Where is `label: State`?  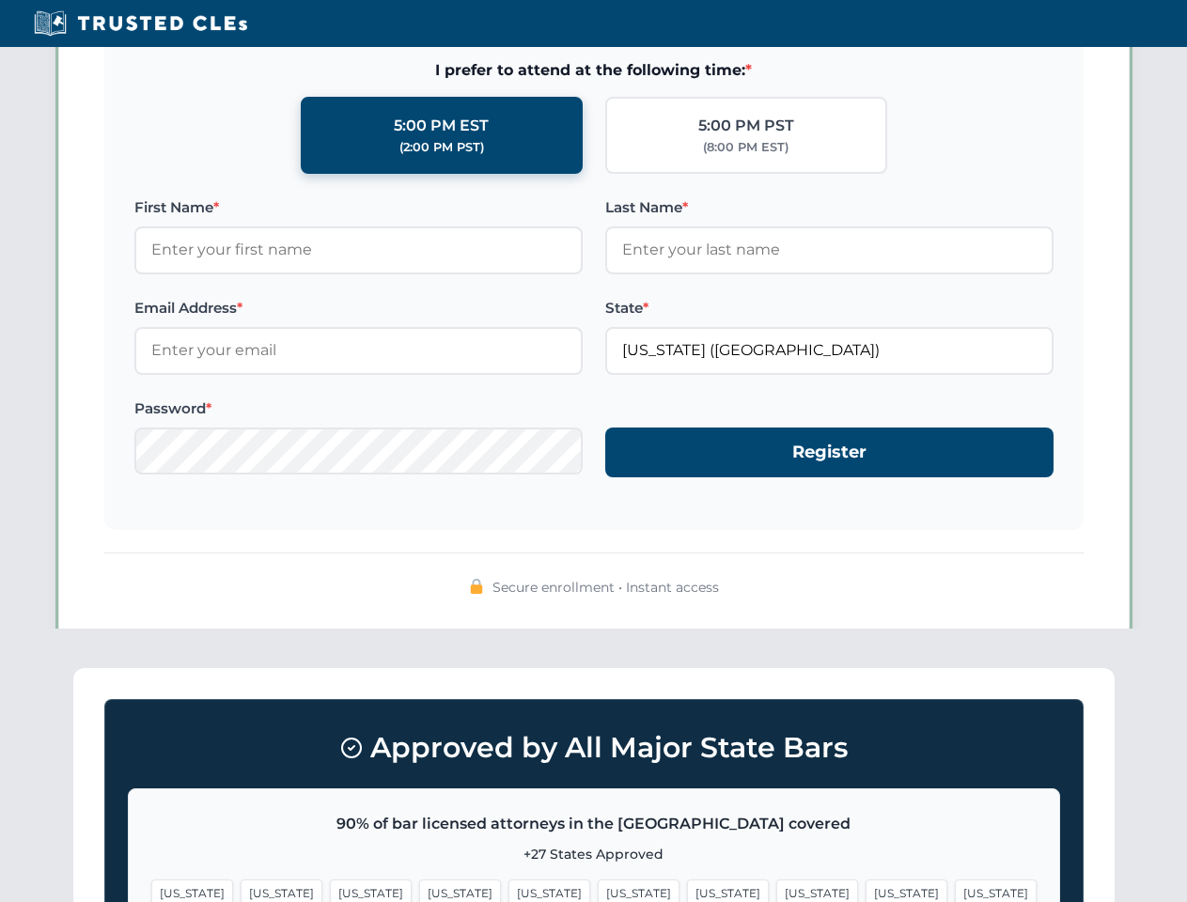 label: State is located at coordinates (829, 308).